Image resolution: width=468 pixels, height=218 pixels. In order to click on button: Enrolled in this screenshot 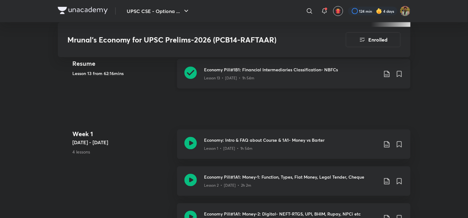, I will do `click(373, 40)`.